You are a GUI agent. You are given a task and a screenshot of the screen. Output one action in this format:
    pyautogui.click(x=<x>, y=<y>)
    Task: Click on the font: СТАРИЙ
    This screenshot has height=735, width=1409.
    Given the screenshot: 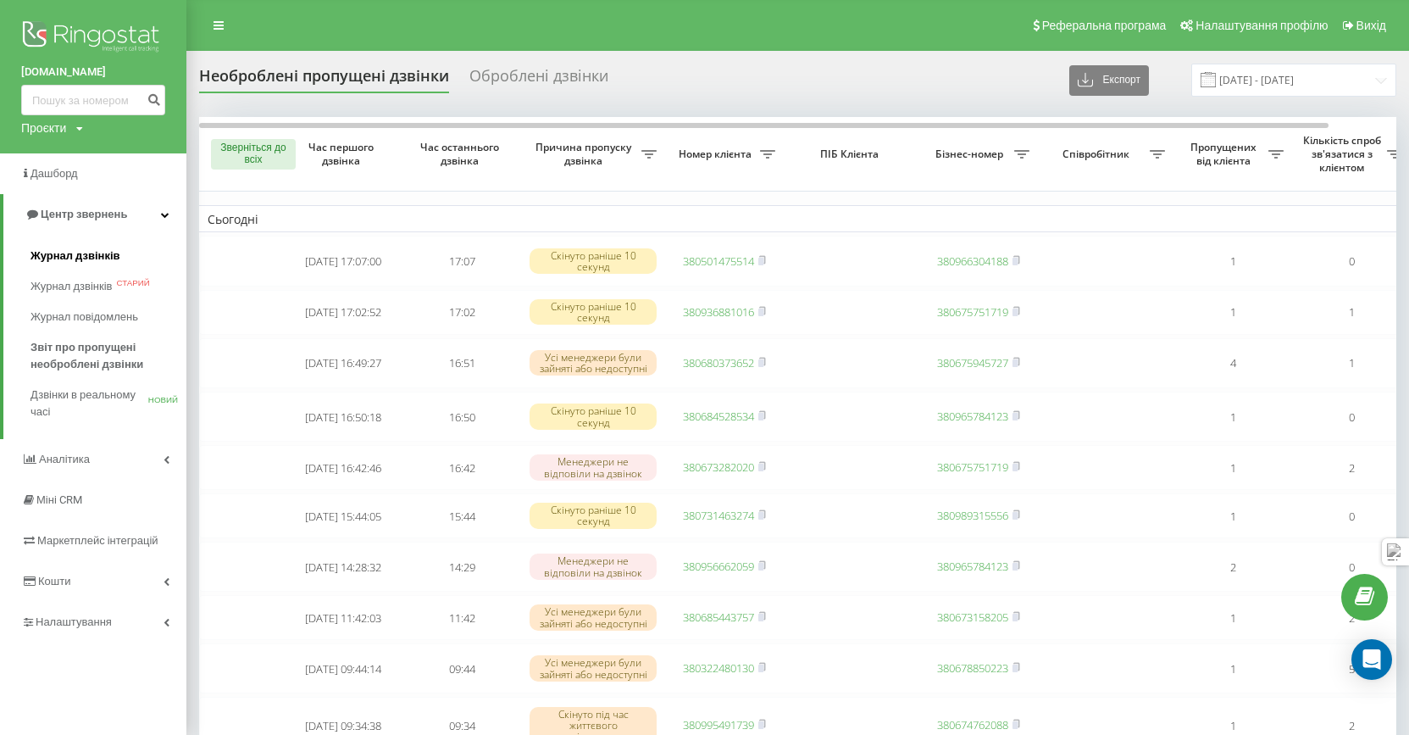 What is the action you would take?
    pyautogui.click(x=132, y=282)
    